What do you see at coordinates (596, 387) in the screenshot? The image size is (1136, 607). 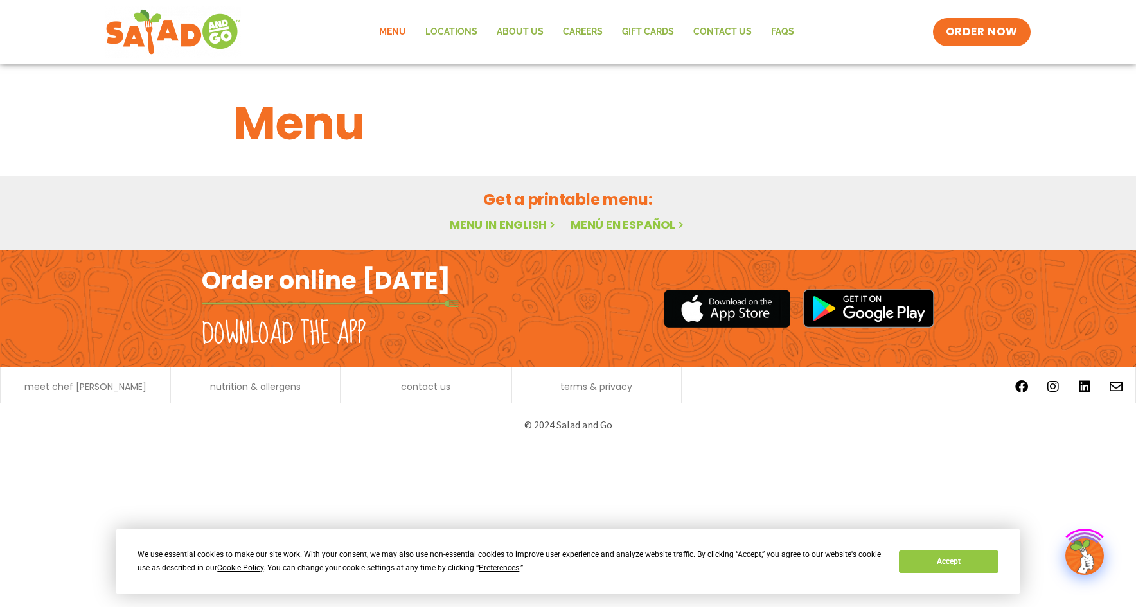 I see `span: terms & privacy` at bounding box center [596, 387].